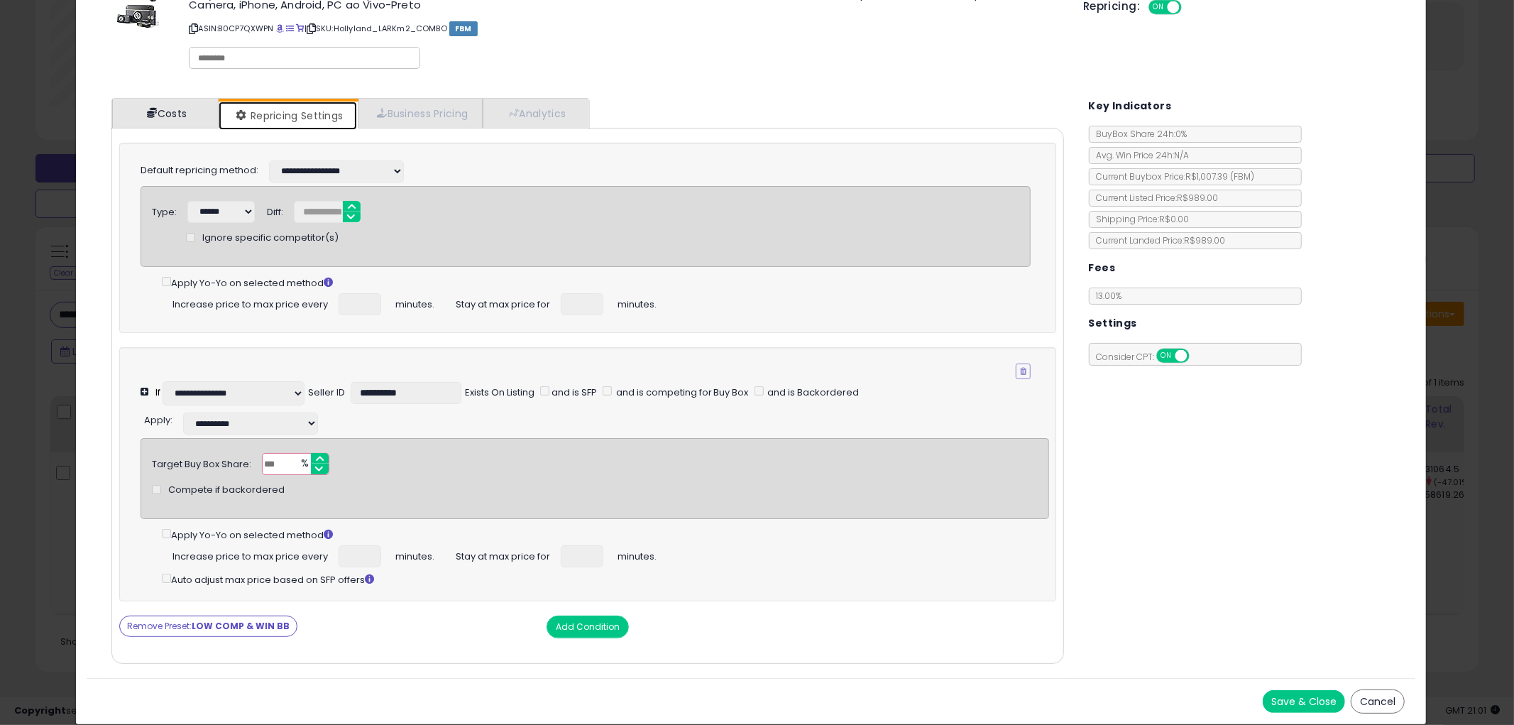 Image resolution: width=1514 pixels, height=725 pixels. Describe the element at coordinates (1220, 176) in the screenshot. I see `span: R$1,007.39` at that location.